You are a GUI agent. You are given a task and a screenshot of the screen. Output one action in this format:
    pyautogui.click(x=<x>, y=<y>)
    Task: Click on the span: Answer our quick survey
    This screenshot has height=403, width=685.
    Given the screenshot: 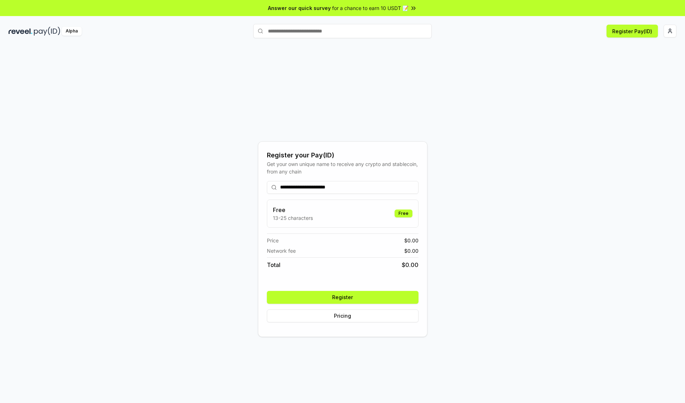 What is the action you would take?
    pyautogui.click(x=299, y=8)
    